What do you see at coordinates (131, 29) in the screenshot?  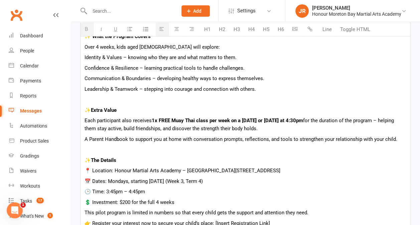 I see `button: Unordered List` at bounding box center [131, 29].